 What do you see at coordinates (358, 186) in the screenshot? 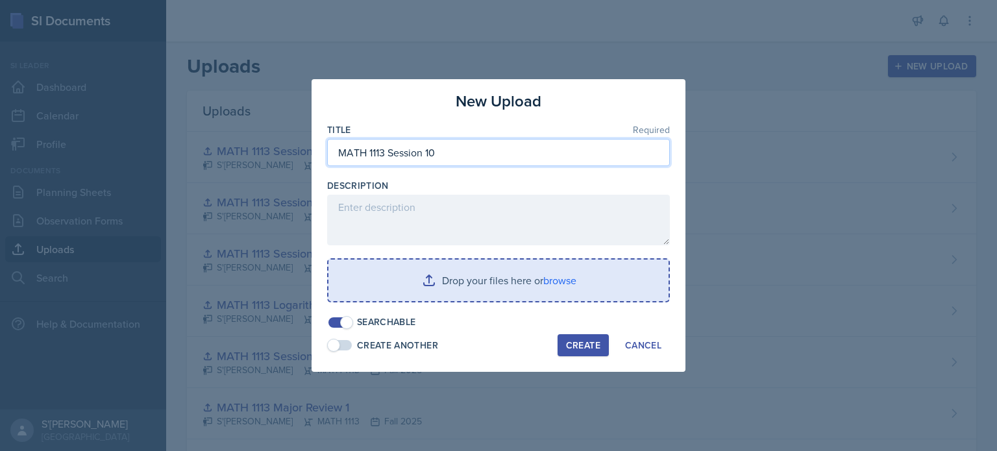
I see `label: Description` at bounding box center [358, 186].